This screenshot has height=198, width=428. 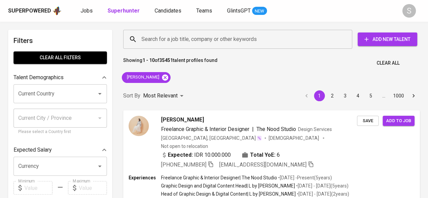 I want to click on button: Save, so click(x=368, y=121).